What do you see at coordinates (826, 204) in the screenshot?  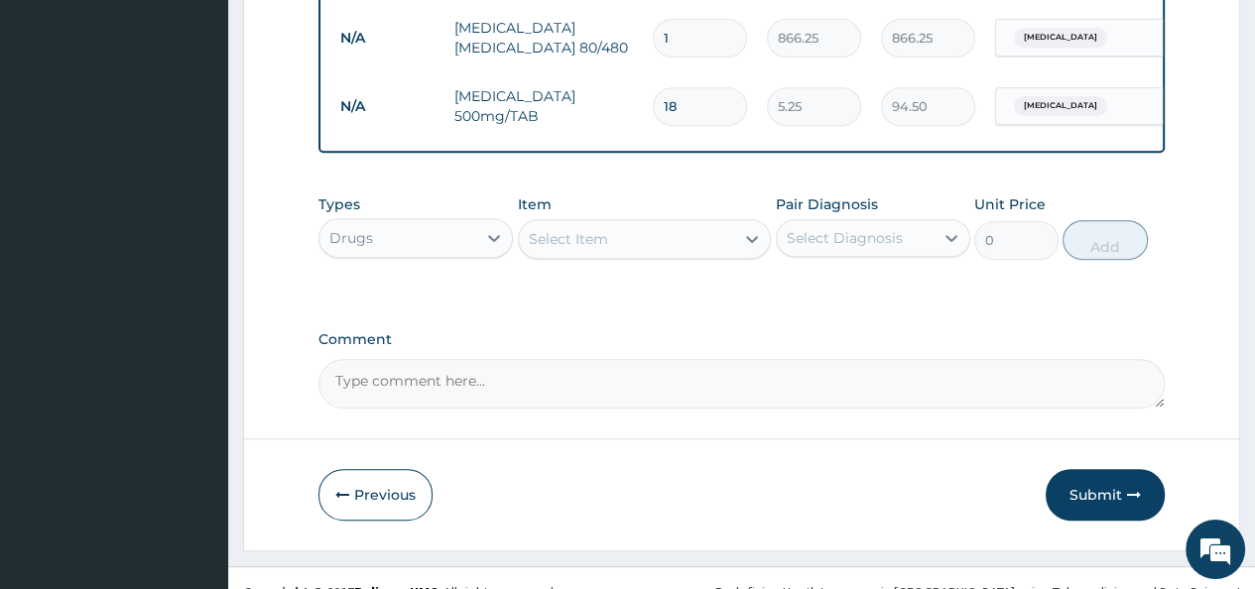 I see `label: Pair Diagnosis` at bounding box center [826, 204].